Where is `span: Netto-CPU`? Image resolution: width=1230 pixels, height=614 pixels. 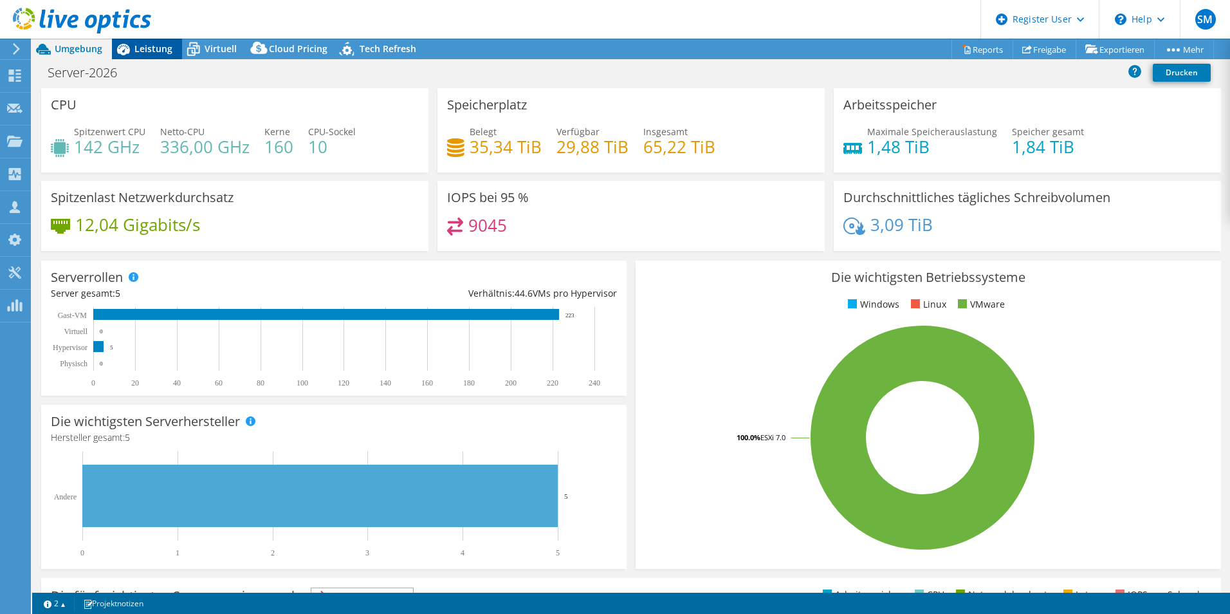
span: Netto-CPU is located at coordinates (182, 131).